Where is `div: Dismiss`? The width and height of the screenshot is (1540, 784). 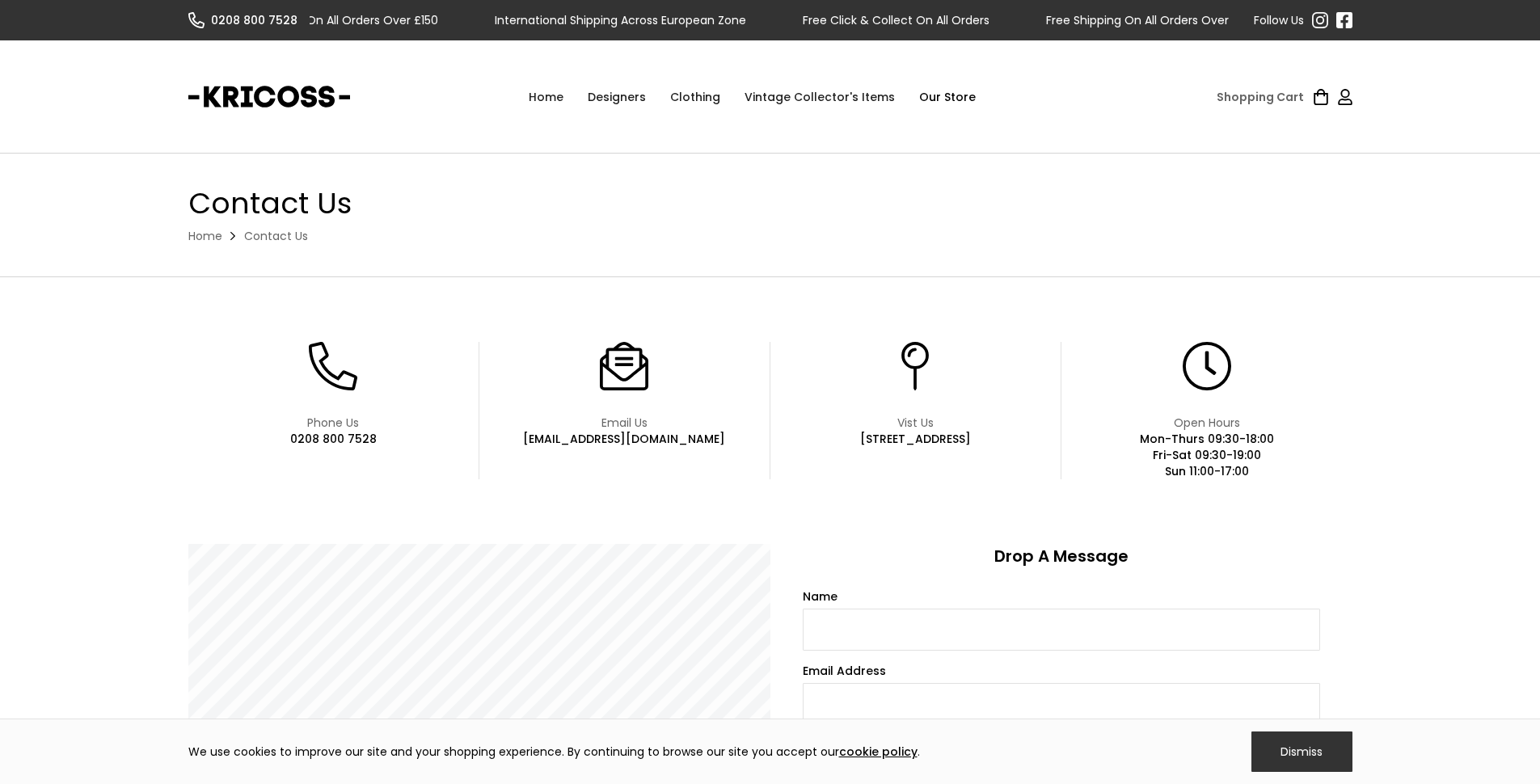 div: Dismiss is located at coordinates (1302, 751).